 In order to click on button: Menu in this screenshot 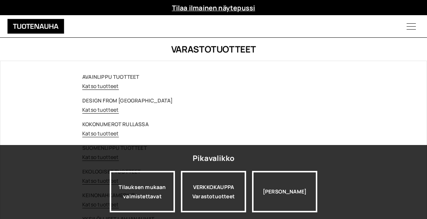, I will do `click(411, 26)`.